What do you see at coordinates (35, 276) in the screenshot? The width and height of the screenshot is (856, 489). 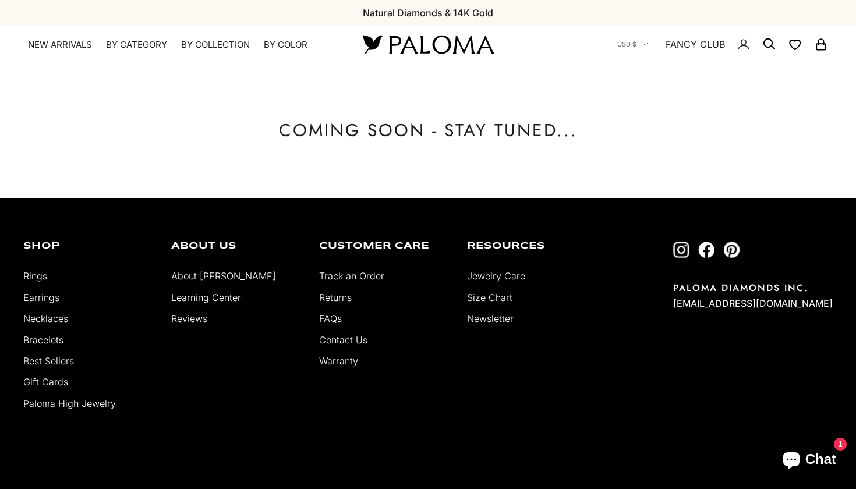 I see `a: Rings` at bounding box center [35, 276].